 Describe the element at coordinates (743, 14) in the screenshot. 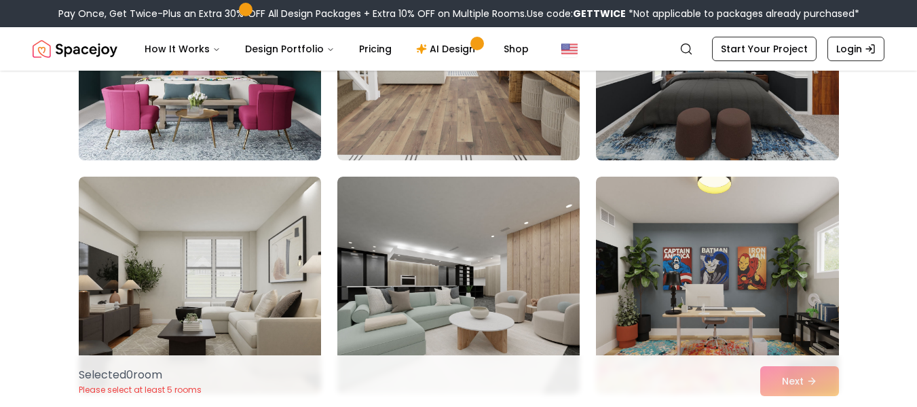

I see `span: *Not applicable to packages already purchased*` at that location.